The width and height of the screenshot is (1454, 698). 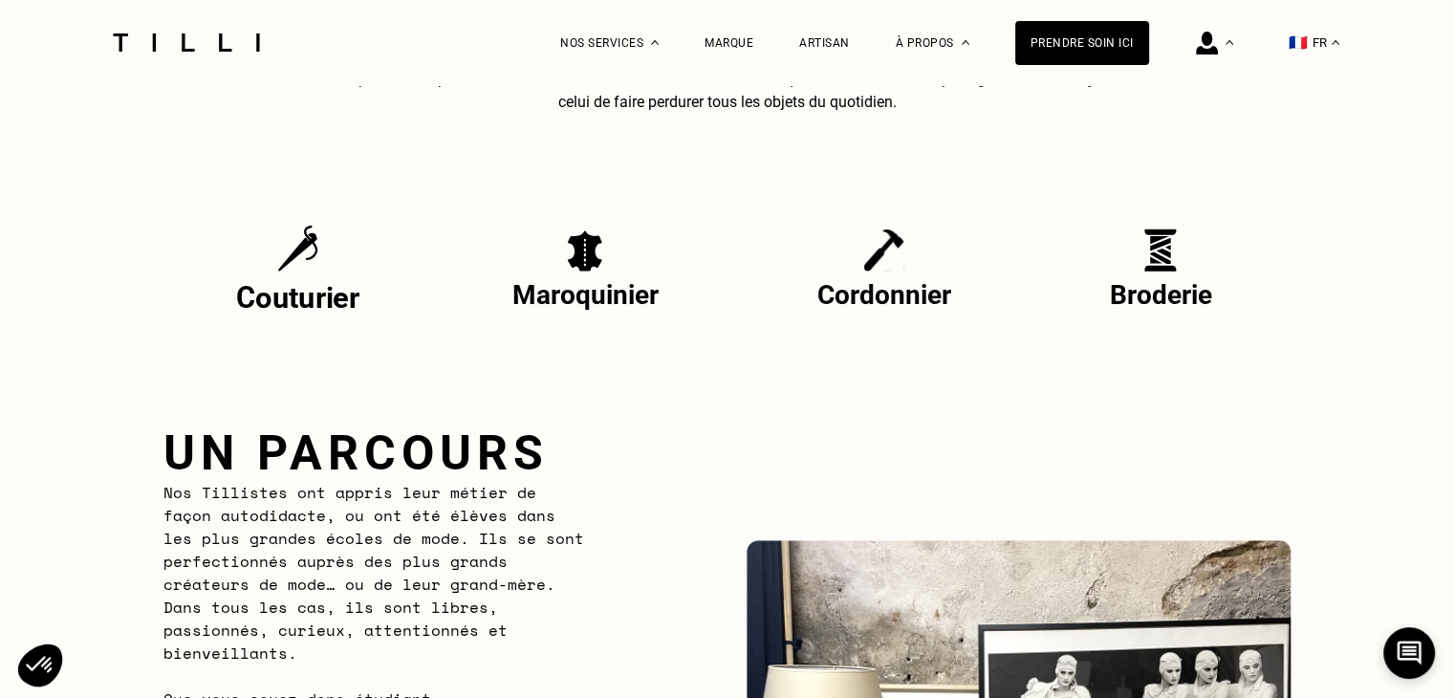 I want to click on a: Logo du service de couturière Tilli, so click(x=186, y=42).